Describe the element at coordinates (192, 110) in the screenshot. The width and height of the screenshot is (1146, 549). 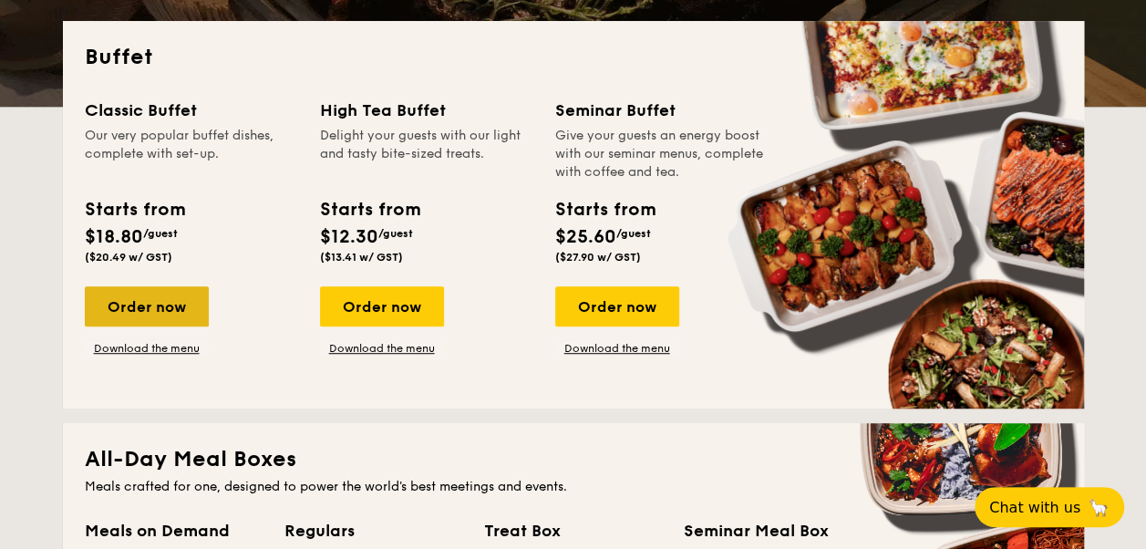
I see `div: Classic Buffet` at that location.